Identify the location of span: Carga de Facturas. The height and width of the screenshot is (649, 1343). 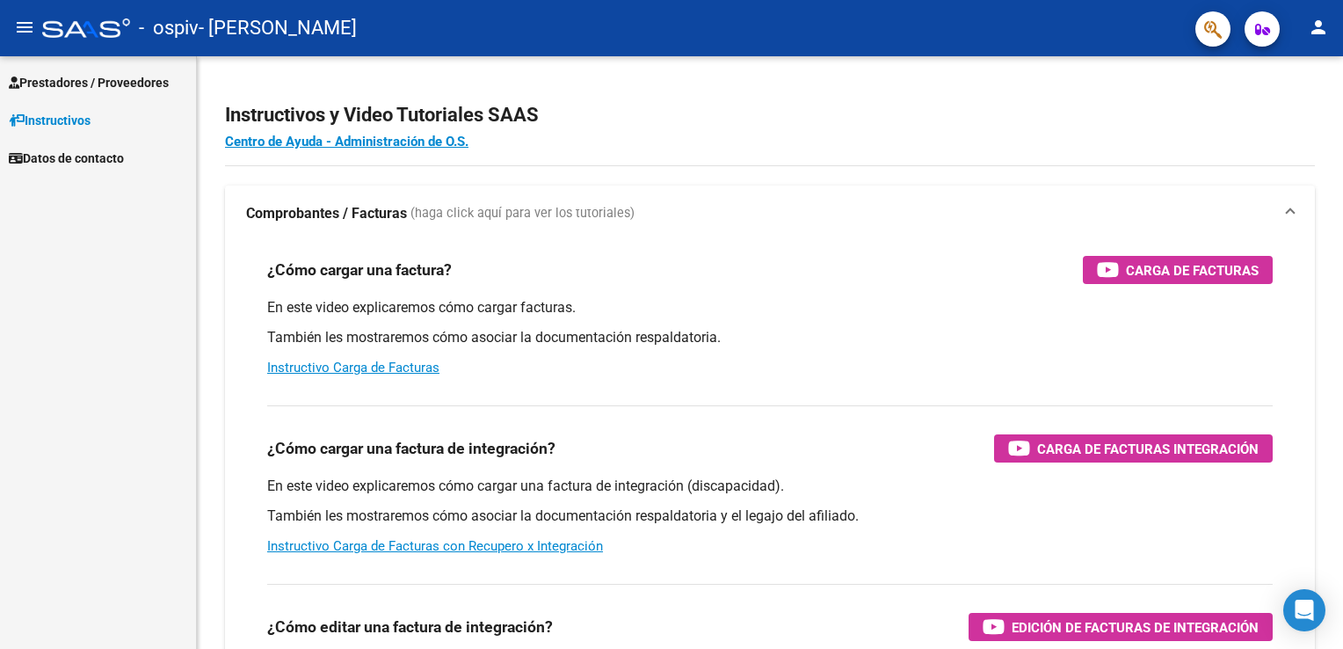
(1192, 270).